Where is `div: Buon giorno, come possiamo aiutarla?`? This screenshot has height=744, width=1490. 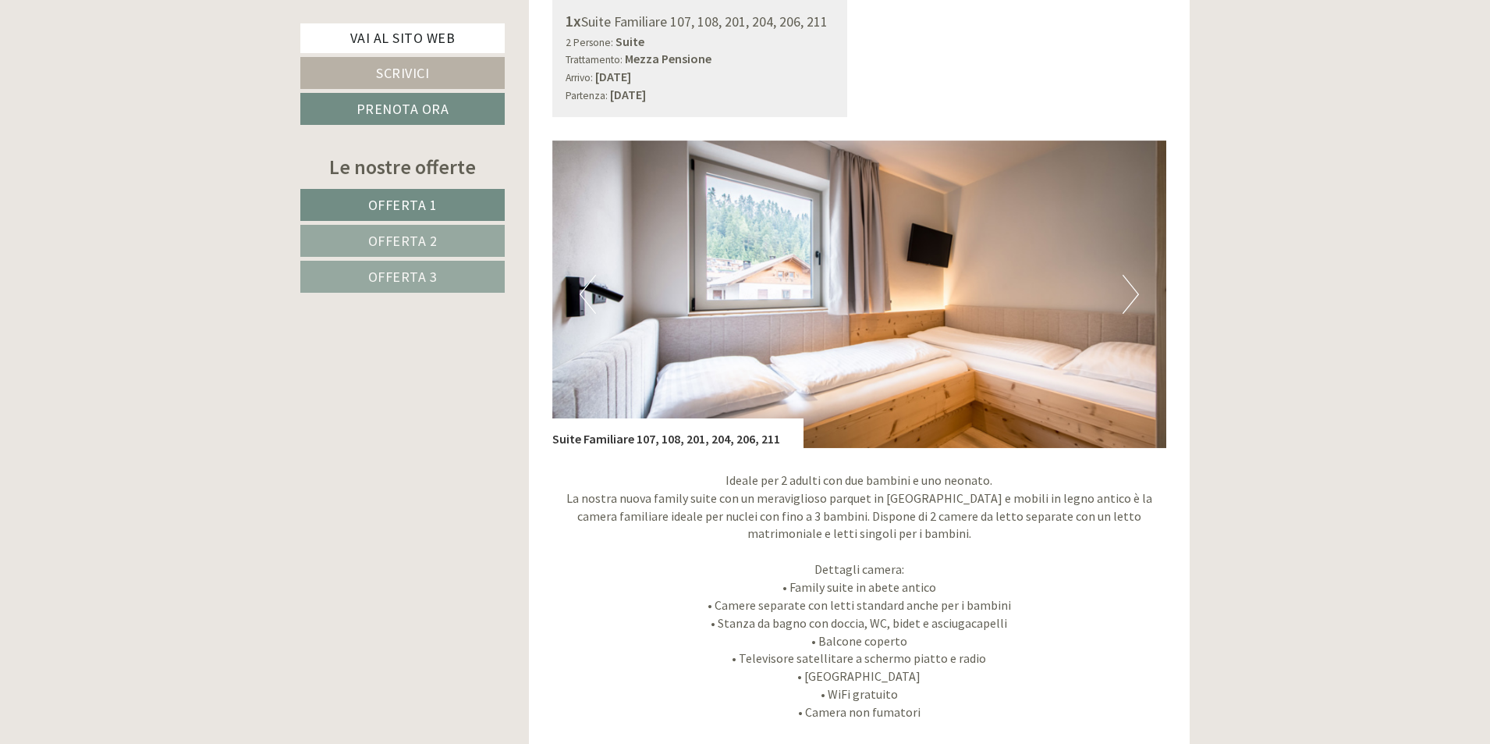
div: Buon giorno, come possiamo aiutarla? is located at coordinates (124, 66).